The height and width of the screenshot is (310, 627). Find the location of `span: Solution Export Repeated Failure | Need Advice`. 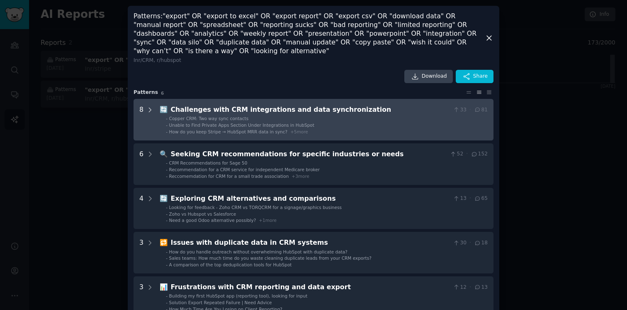

span: Solution Export Repeated Failure | Need Advice is located at coordinates (221, 302).